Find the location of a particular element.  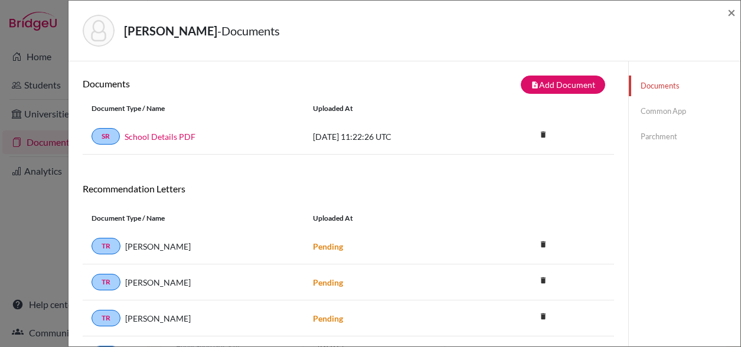

a: SR is located at coordinates (106, 136).